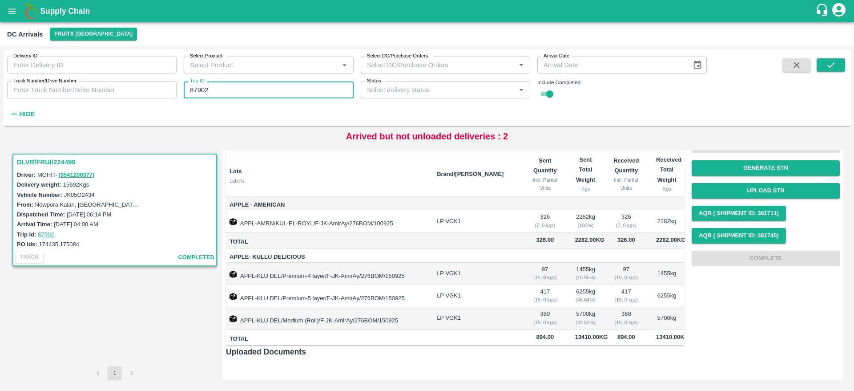 The height and width of the screenshot is (391, 854). I want to click on img: logo, so click(31, 11).